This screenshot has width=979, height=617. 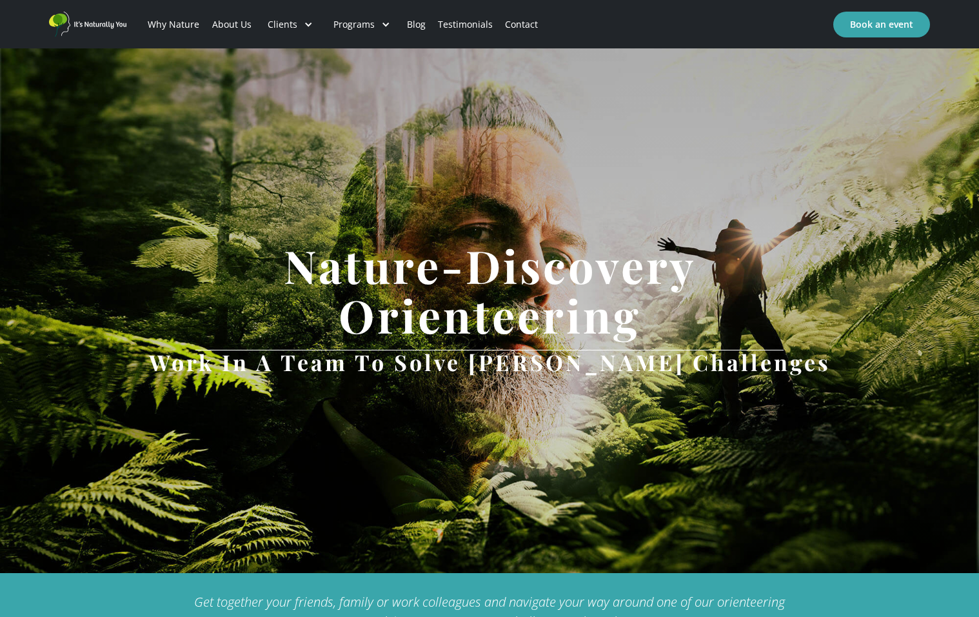 What do you see at coordinates (174, 25) in the screenshot?
I see `a: Why Nature` at bounding box center [174, 25].